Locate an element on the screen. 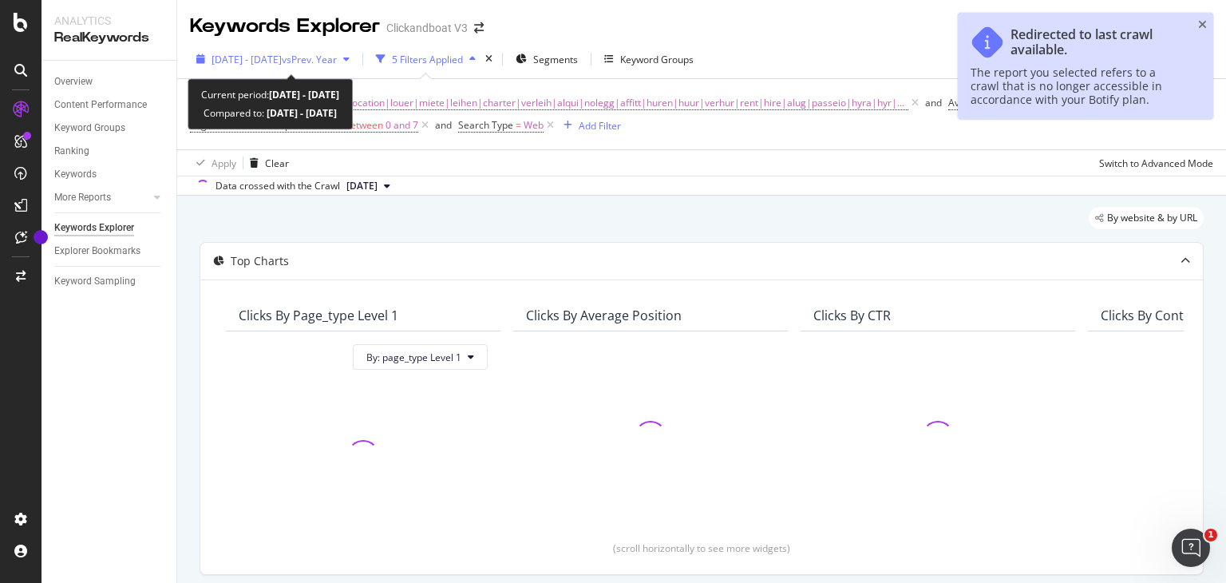 The width and height of the screenshot is (1226, 583). div: Data crossed with the Crawl is located at coordinates (278, 186).